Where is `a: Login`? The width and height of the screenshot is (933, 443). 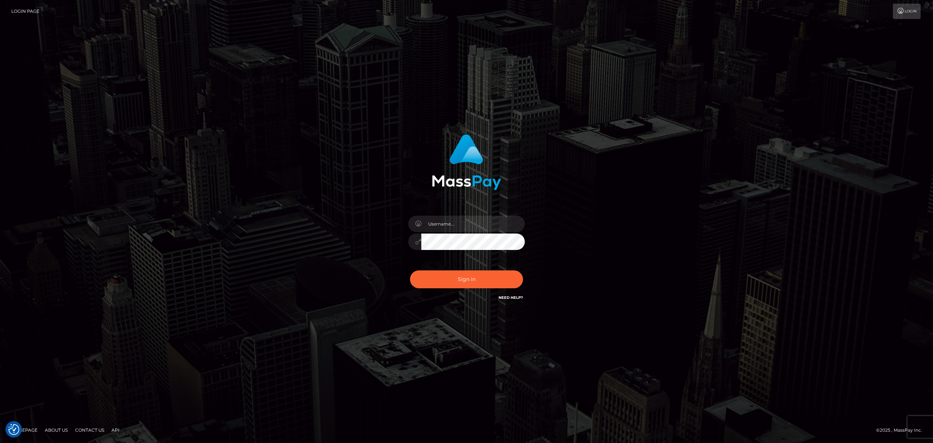 a: Login is located at coordinates (907, 11).